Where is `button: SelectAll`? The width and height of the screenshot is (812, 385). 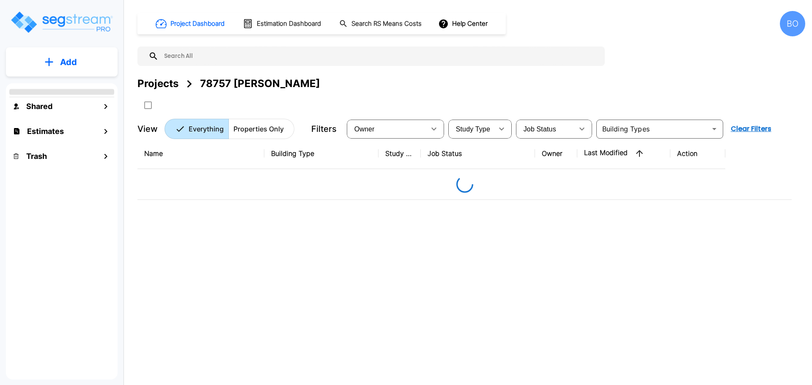
button: SelectAll is located at coordinates (148, 105).